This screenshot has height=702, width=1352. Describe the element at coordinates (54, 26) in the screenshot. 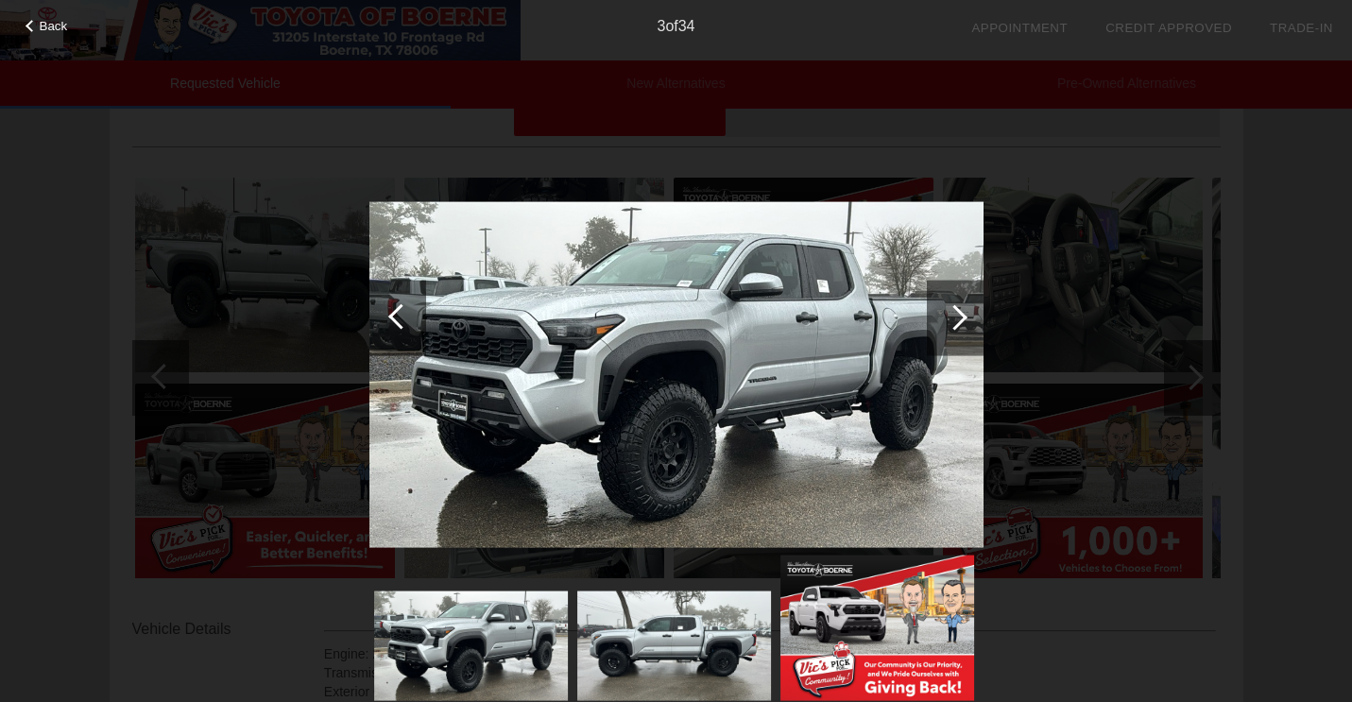

I see `span: Back` at that location.